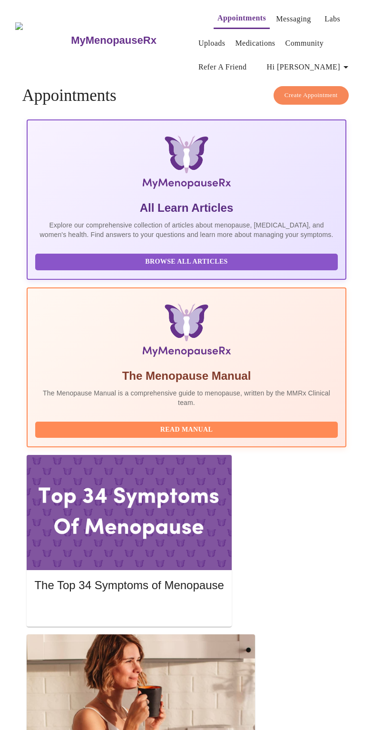  What do you see at coordinates (129, 585) in the screenshot?
I see `h5: The Top 34 Symptoms of Menopause` at bounding box center [129, 585].